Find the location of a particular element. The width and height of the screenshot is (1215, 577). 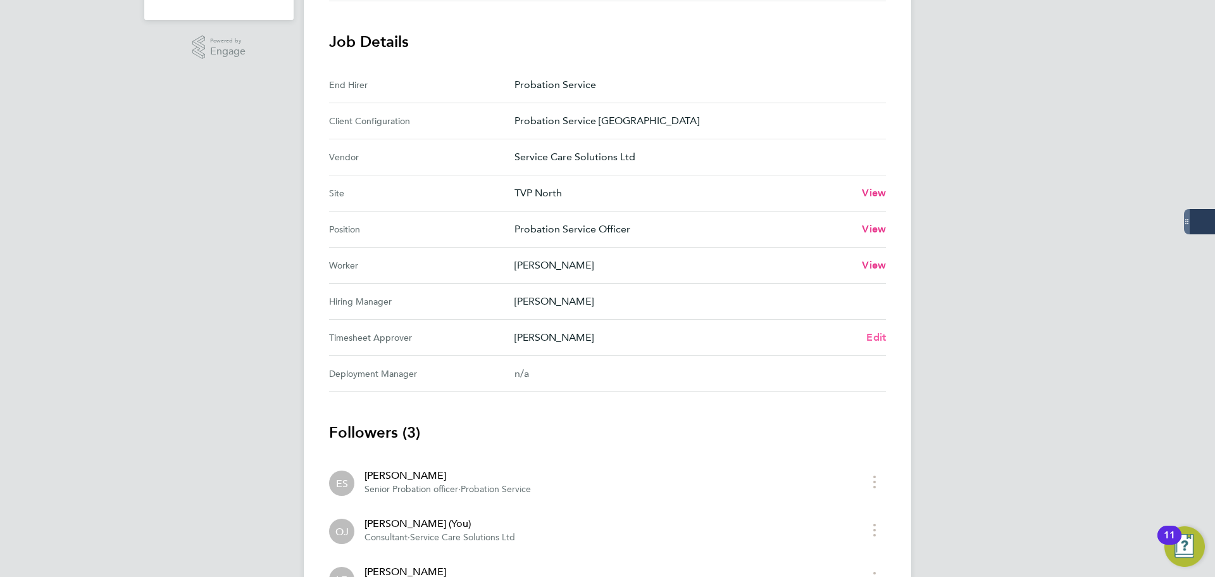

span: Powered by is located at coordinates (228, 41).